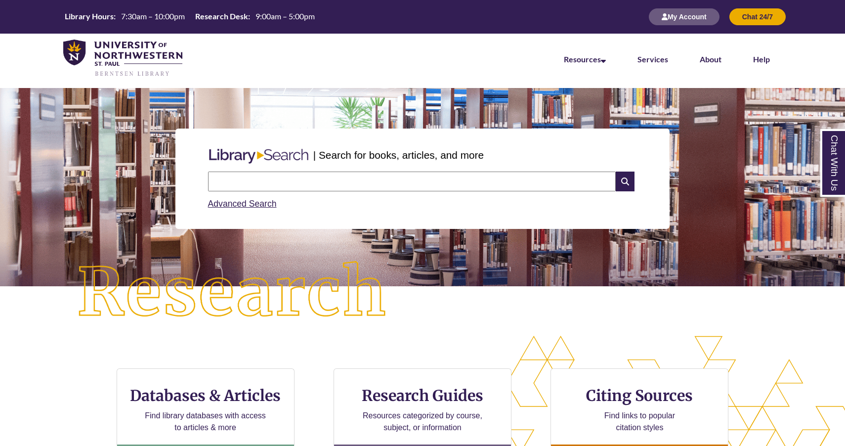  I want to click on span: 9:00am – 5:00pm, so click(285, 16).